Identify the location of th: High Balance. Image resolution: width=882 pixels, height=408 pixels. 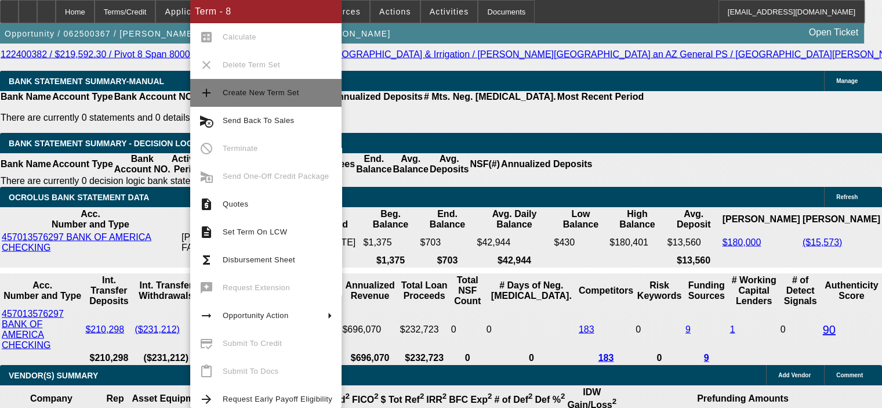
(637, 219).